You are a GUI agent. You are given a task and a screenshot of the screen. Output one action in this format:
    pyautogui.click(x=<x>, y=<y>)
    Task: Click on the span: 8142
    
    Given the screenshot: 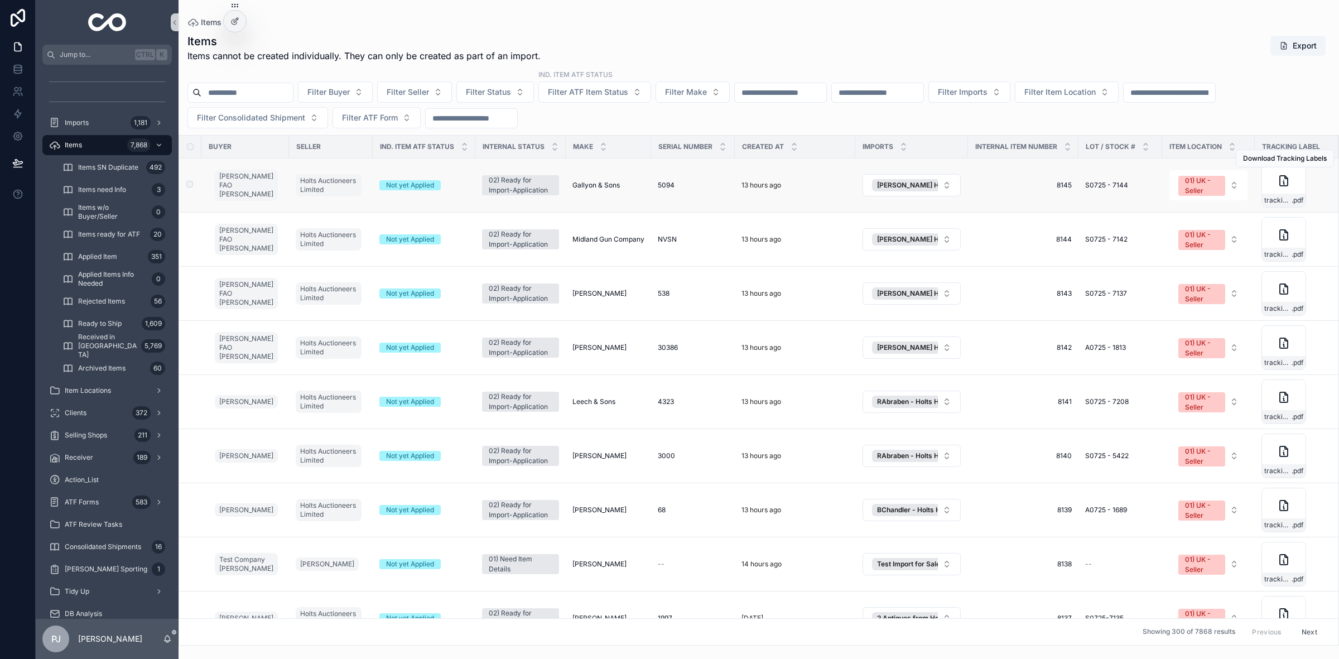 What is the action you would take?
    pyautogui.click(x=1023, y=347)
    